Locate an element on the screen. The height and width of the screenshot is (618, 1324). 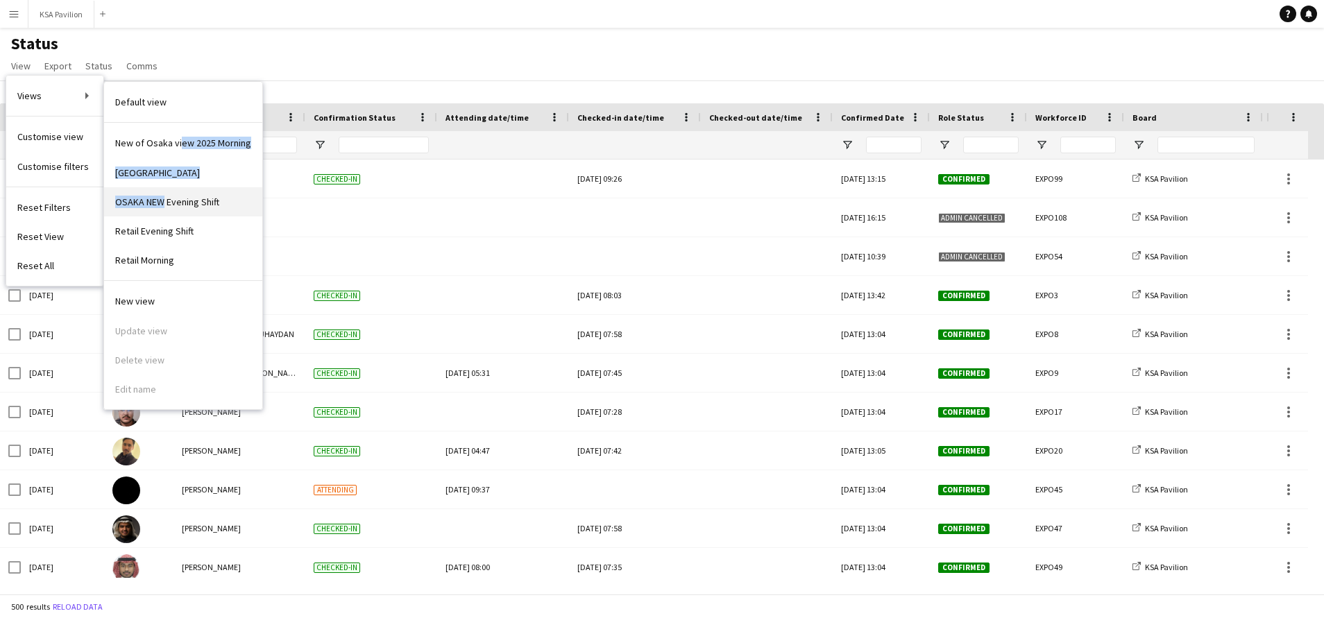
img: Osaid Alawi is located at coordinates (126, 568).